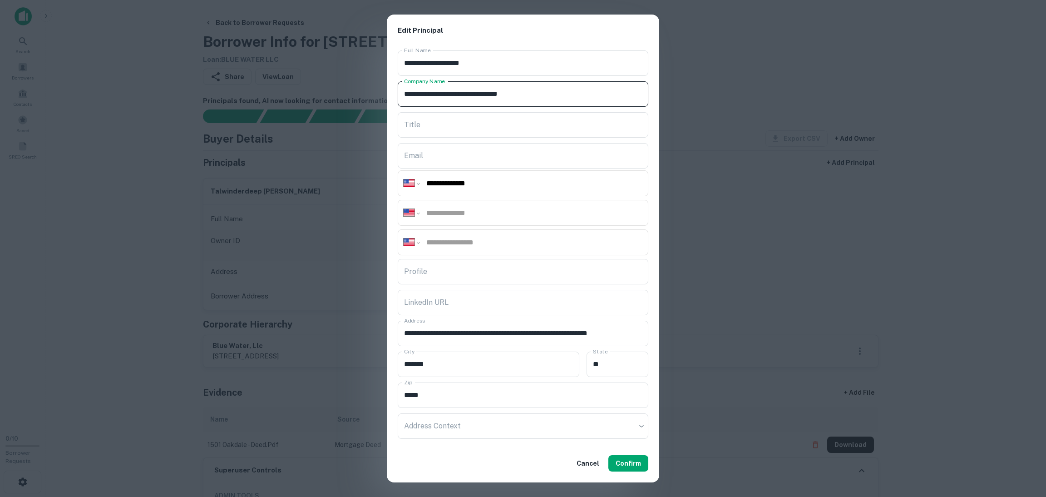 This screenshot has width=1046, height=497. I want to click on button: Confirm, so click(628, 463).